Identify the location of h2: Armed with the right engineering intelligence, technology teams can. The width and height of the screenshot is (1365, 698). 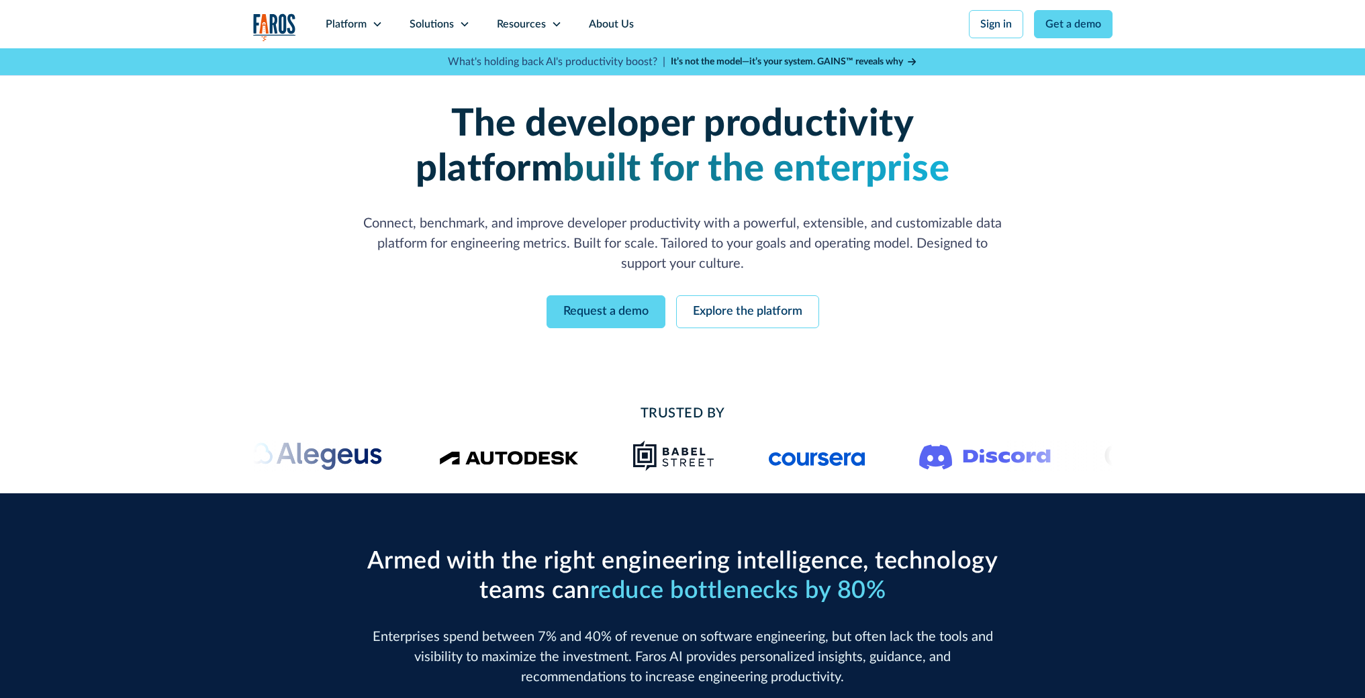
(683, 576).